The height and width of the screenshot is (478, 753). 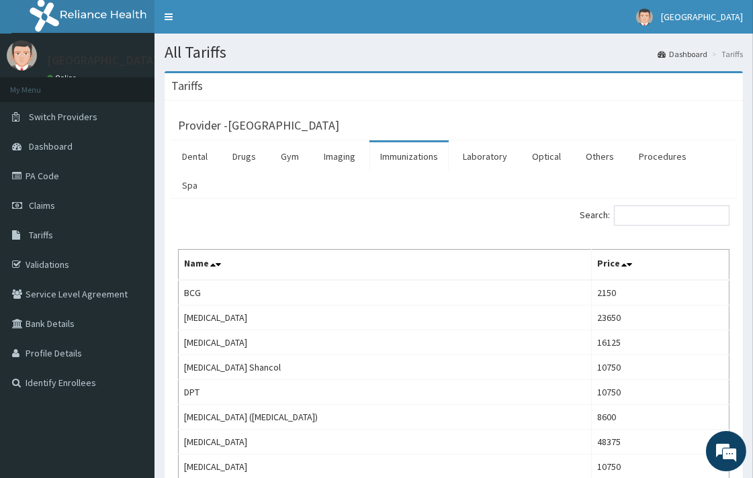 I want to click on span: Dashboard, so click(x=50, y=146).